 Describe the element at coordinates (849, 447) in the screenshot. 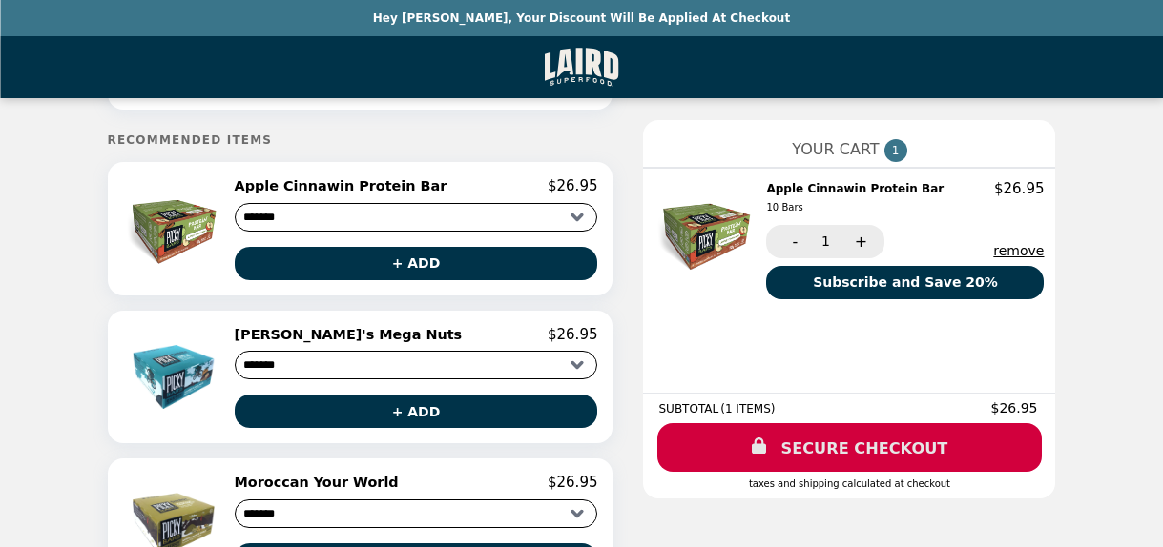

I see `a: SECURE CHECKOUT` at that location.